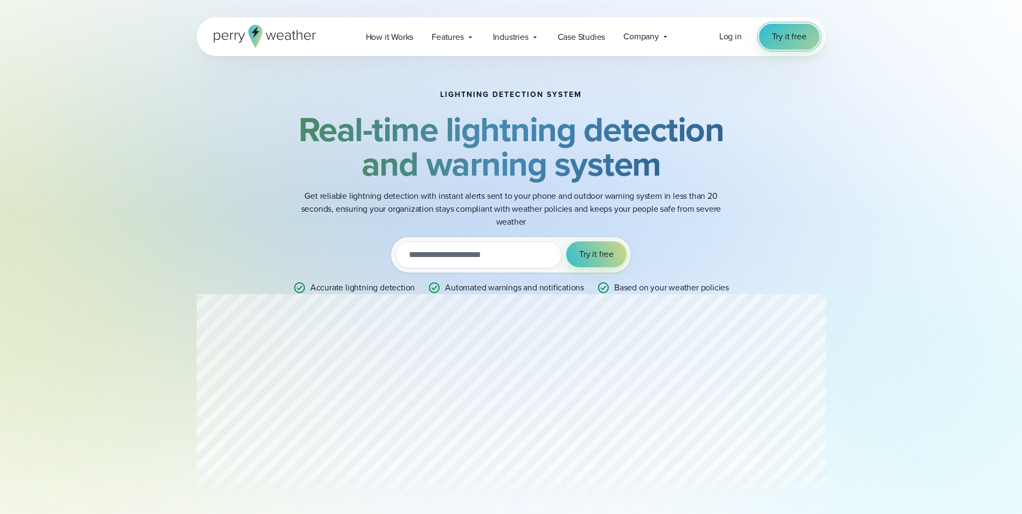 The width and height of the screenshot is (1022, 514). I want to click on span: Features, so click(447, 37).